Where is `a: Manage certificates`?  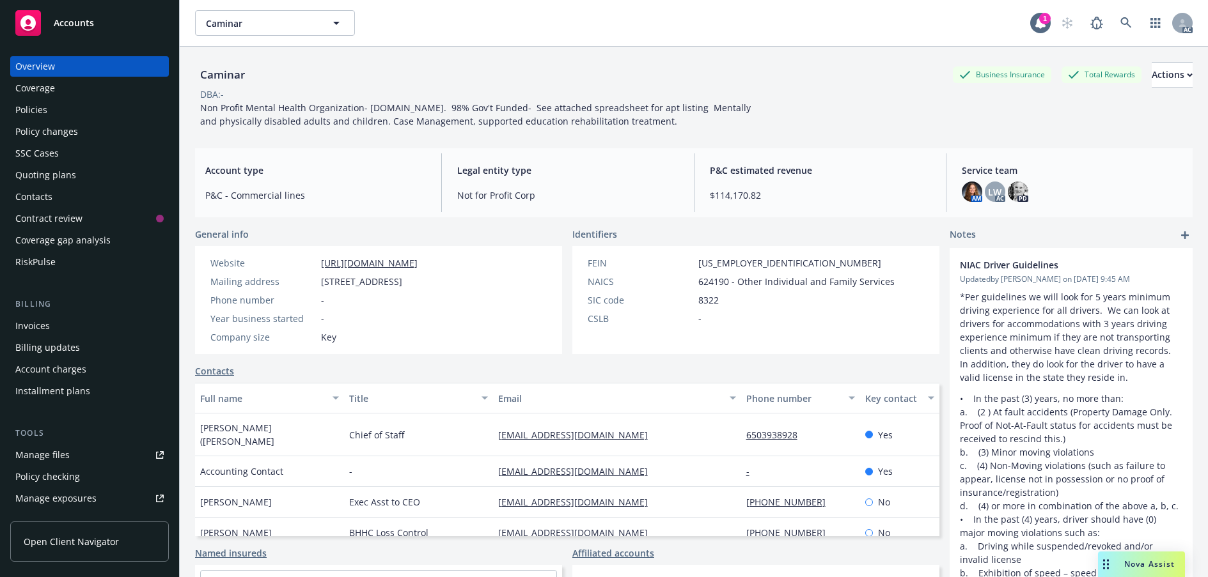
a: Manage certificates is located at coordinates (89, 520).